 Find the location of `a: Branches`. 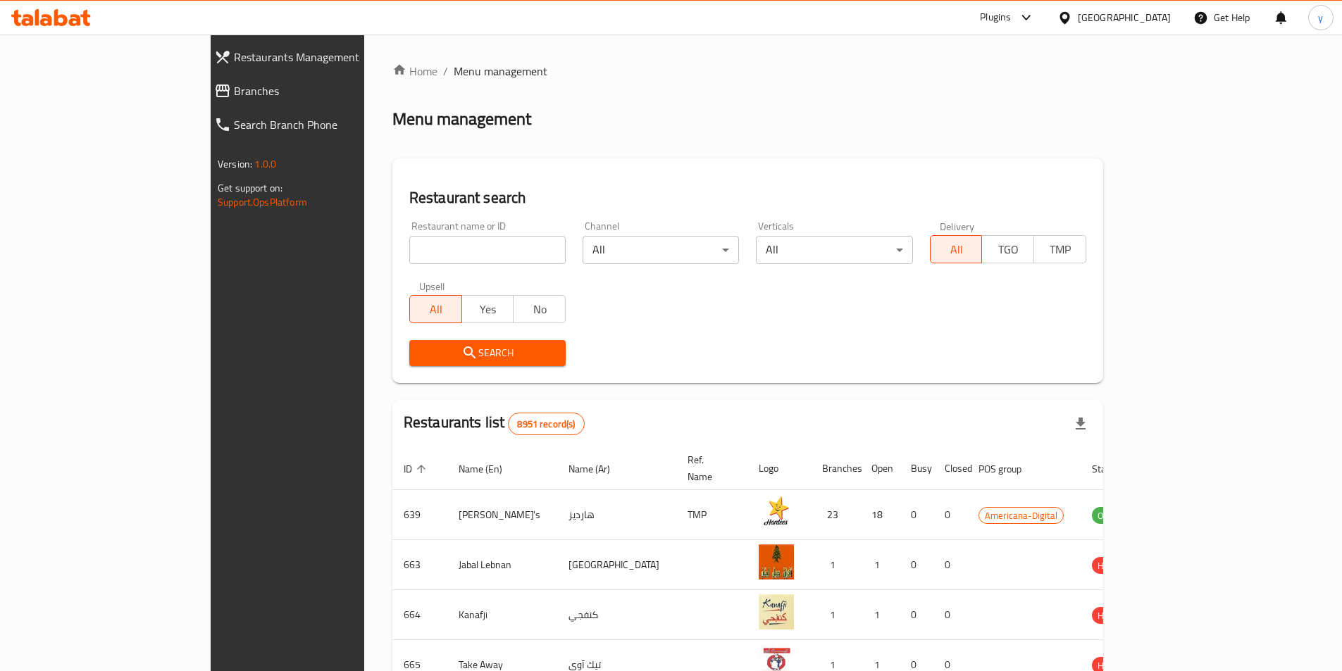

a: Branches is located at coordinates (318, 91).